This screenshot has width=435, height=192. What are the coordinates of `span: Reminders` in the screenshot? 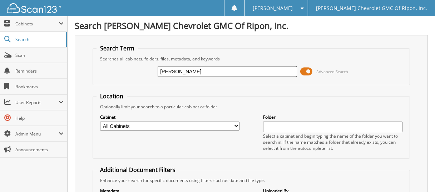 It's located at (39, 71).